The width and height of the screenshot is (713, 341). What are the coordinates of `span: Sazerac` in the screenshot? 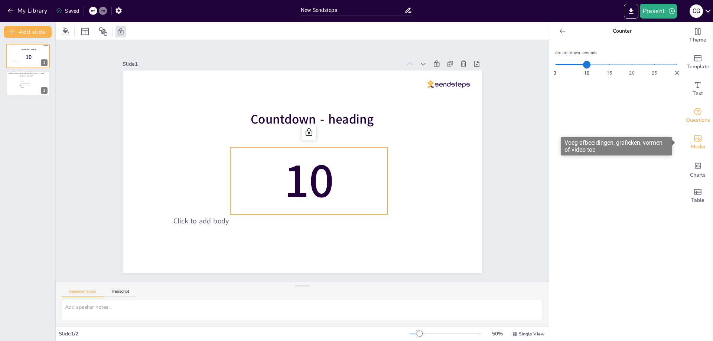 It's located at (31, 85).